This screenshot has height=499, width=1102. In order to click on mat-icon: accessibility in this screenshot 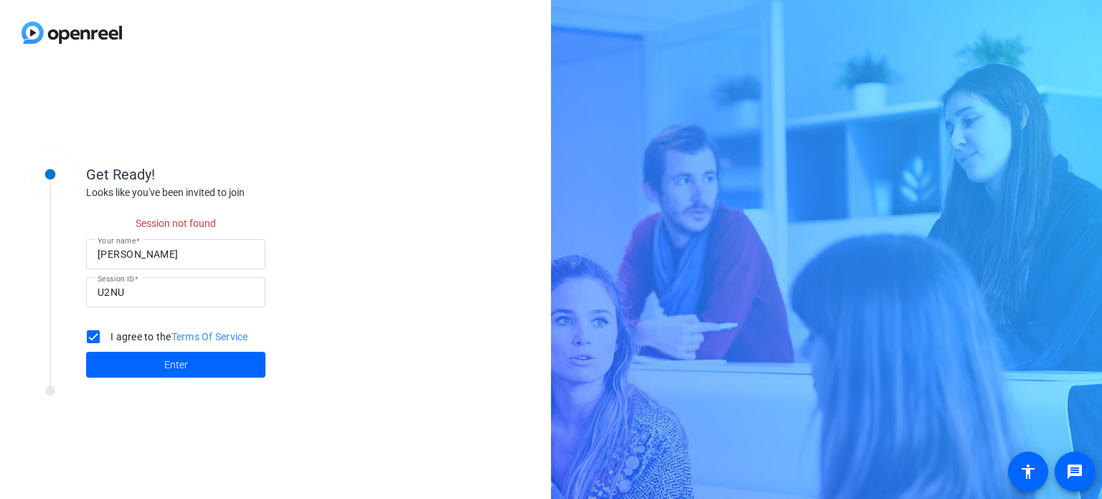, I will do `click(1028, 471)`.